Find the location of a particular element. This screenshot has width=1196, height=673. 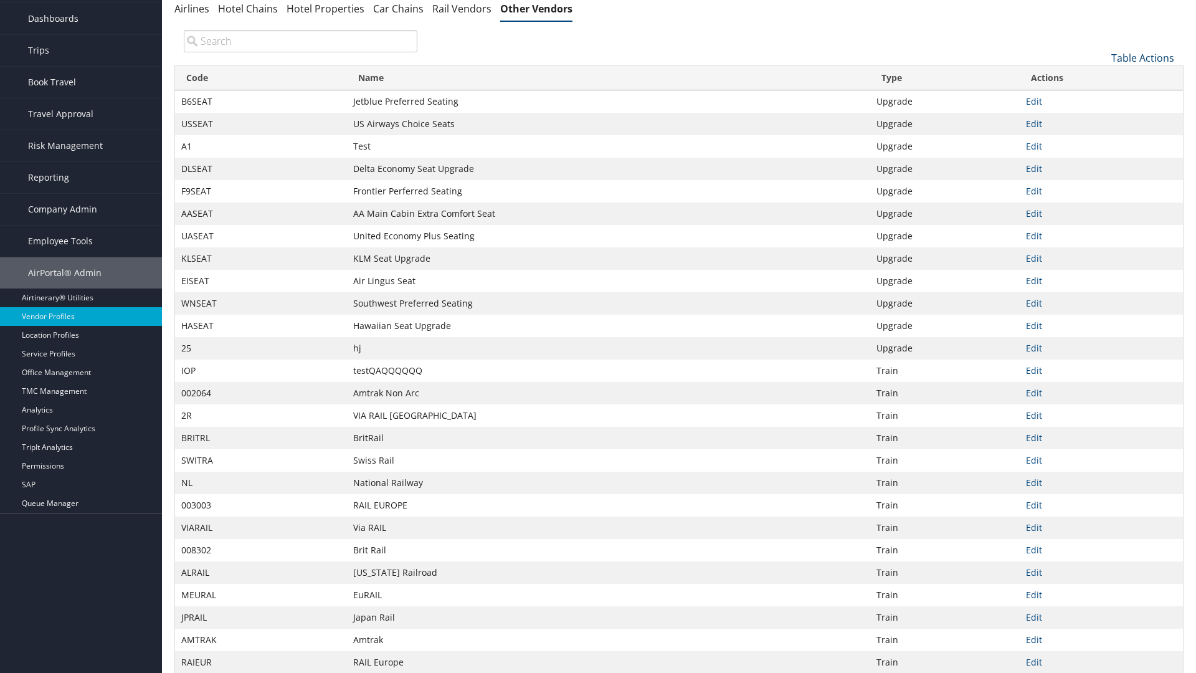

td: UASEAT is located at coordinates (261, 236).